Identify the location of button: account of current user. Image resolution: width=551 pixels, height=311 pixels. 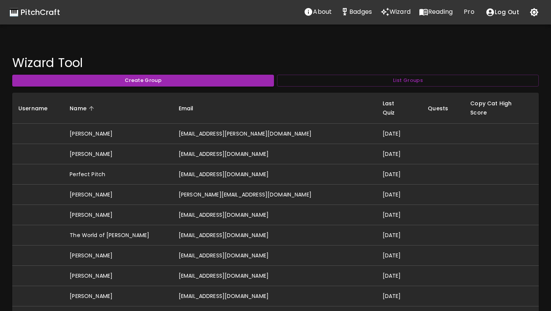
(502, 12).